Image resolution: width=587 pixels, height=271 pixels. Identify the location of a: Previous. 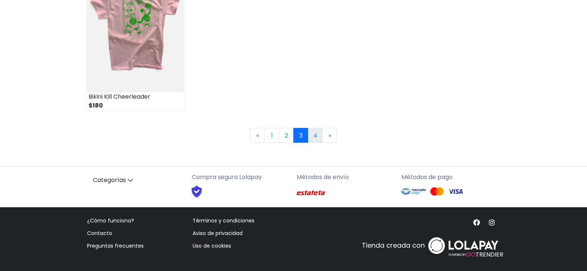
(258, 135).